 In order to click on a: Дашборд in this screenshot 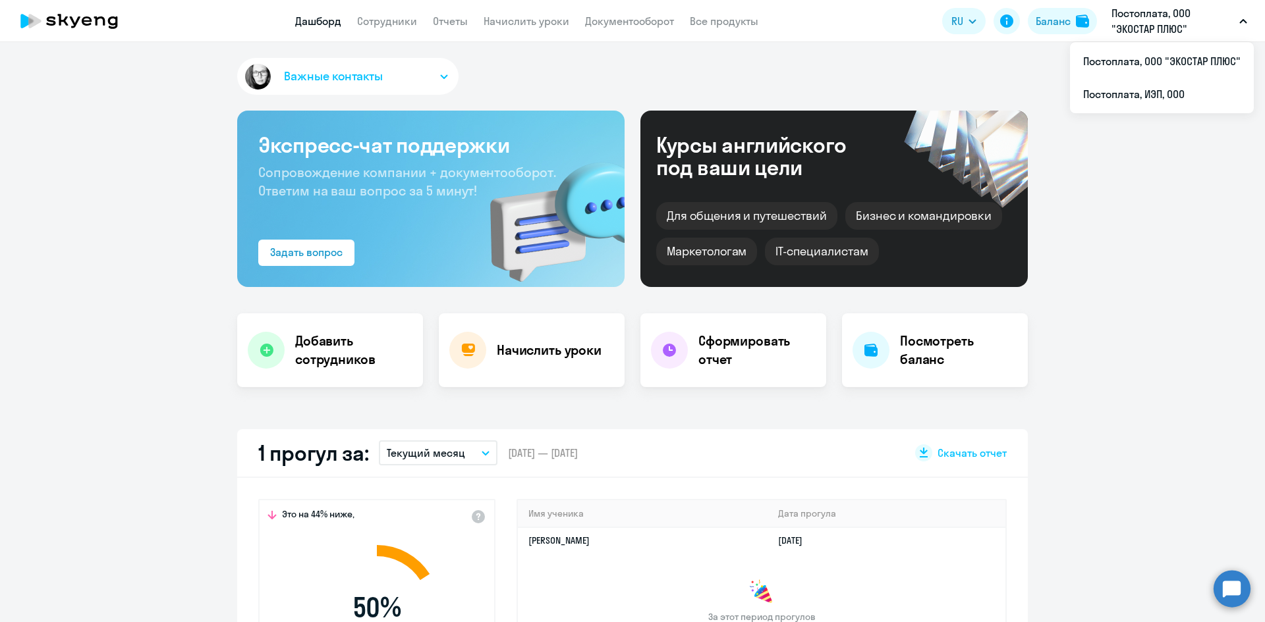, I will do `click(318, 21)`.